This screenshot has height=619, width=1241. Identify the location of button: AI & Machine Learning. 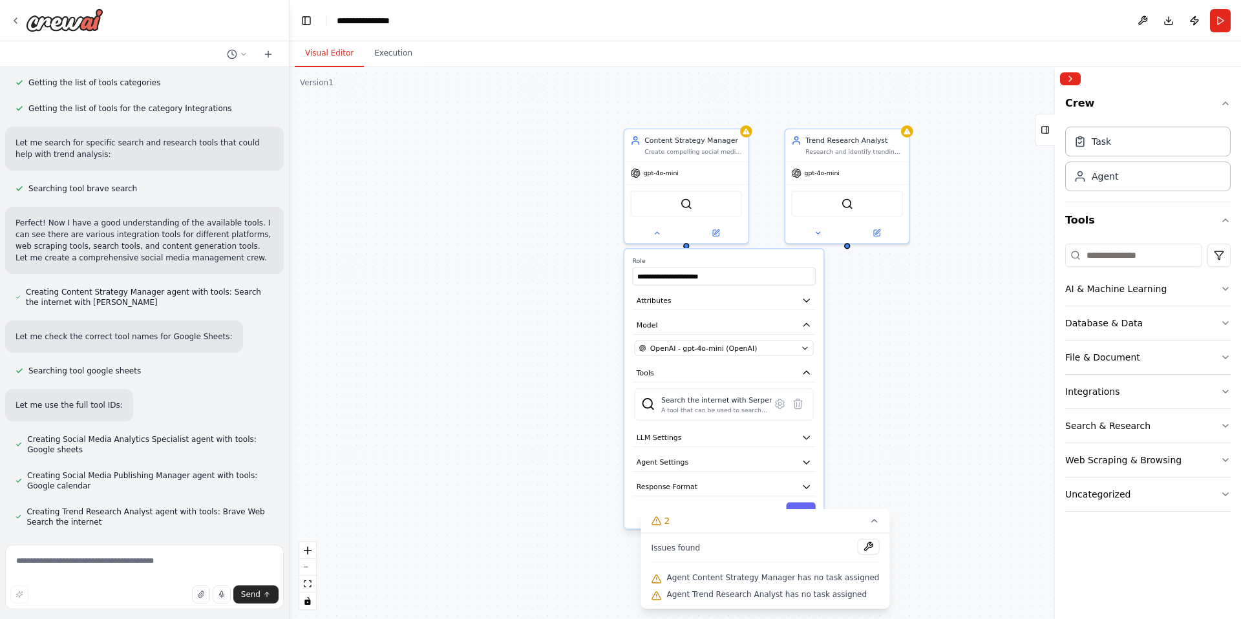
(1148, 289).